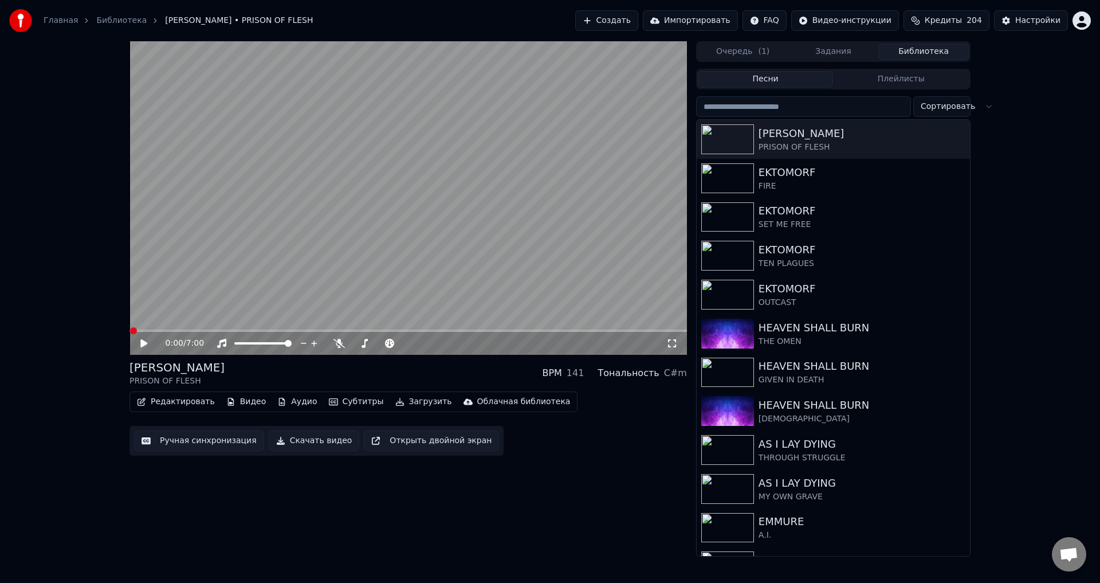  Describe the element at coordinates (861, 497) in the screenshot. I see `div: MY OWN GRAVE` at that location.